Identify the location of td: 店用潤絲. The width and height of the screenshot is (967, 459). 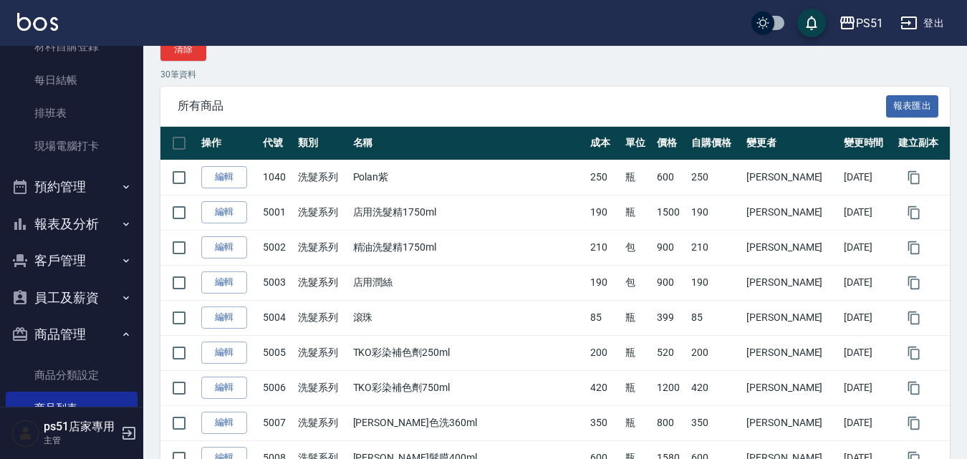
(468, 282).